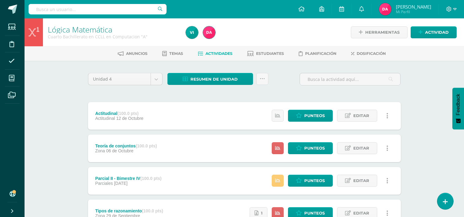 The width and height of the screenshot is (464, 217). What do you see at coordinates (371, 53) in the screenshot?
I see `span: Dosificación` at bounding box center [371, 53].